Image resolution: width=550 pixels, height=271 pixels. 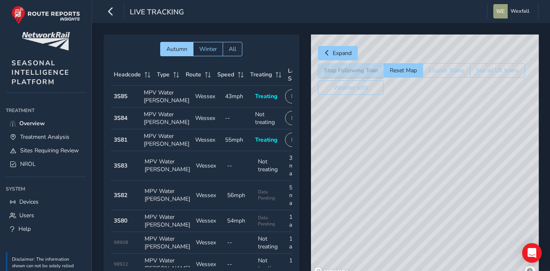 I want to click on span: Speed, so click(x=226, y=74).